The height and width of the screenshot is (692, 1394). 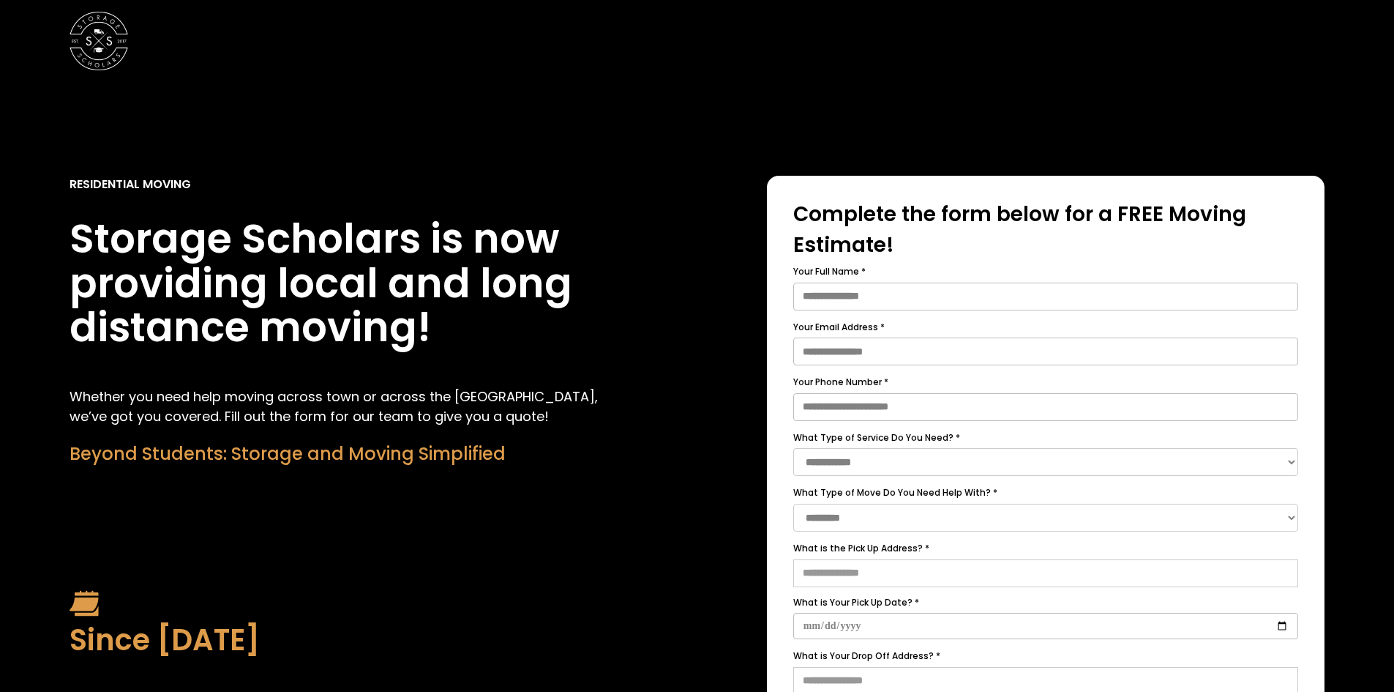 I want to click on label: Your Full Name *, so click(x=1046, y=272).